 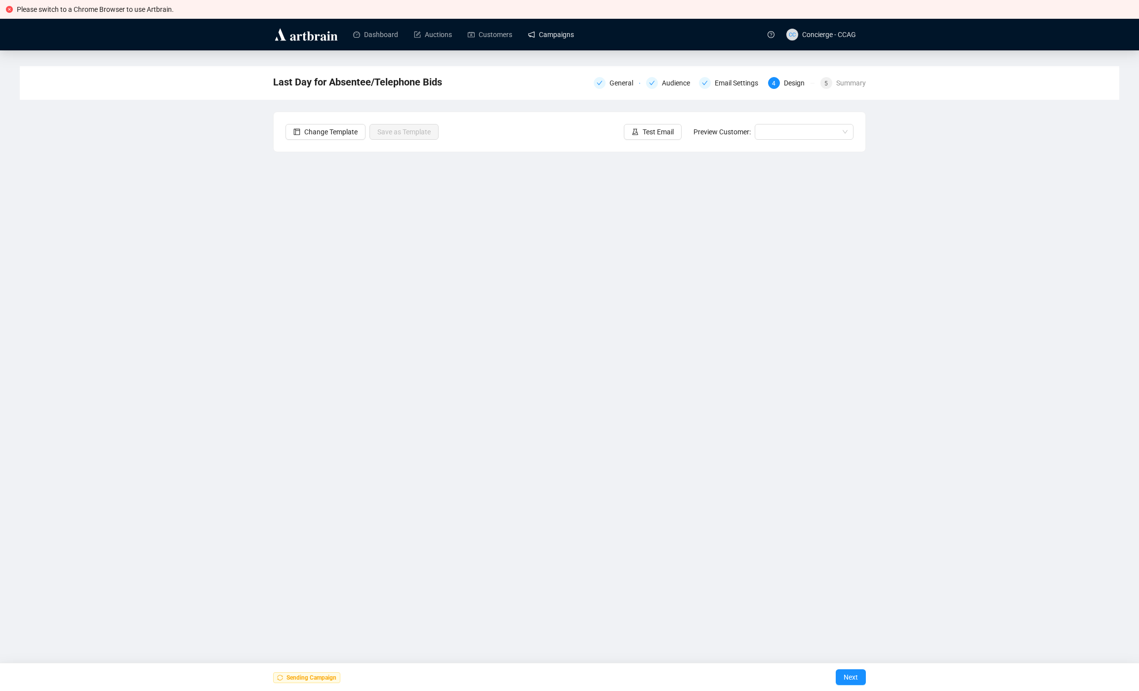 I want to click on div: 4Design, so click(x=791, y=83).